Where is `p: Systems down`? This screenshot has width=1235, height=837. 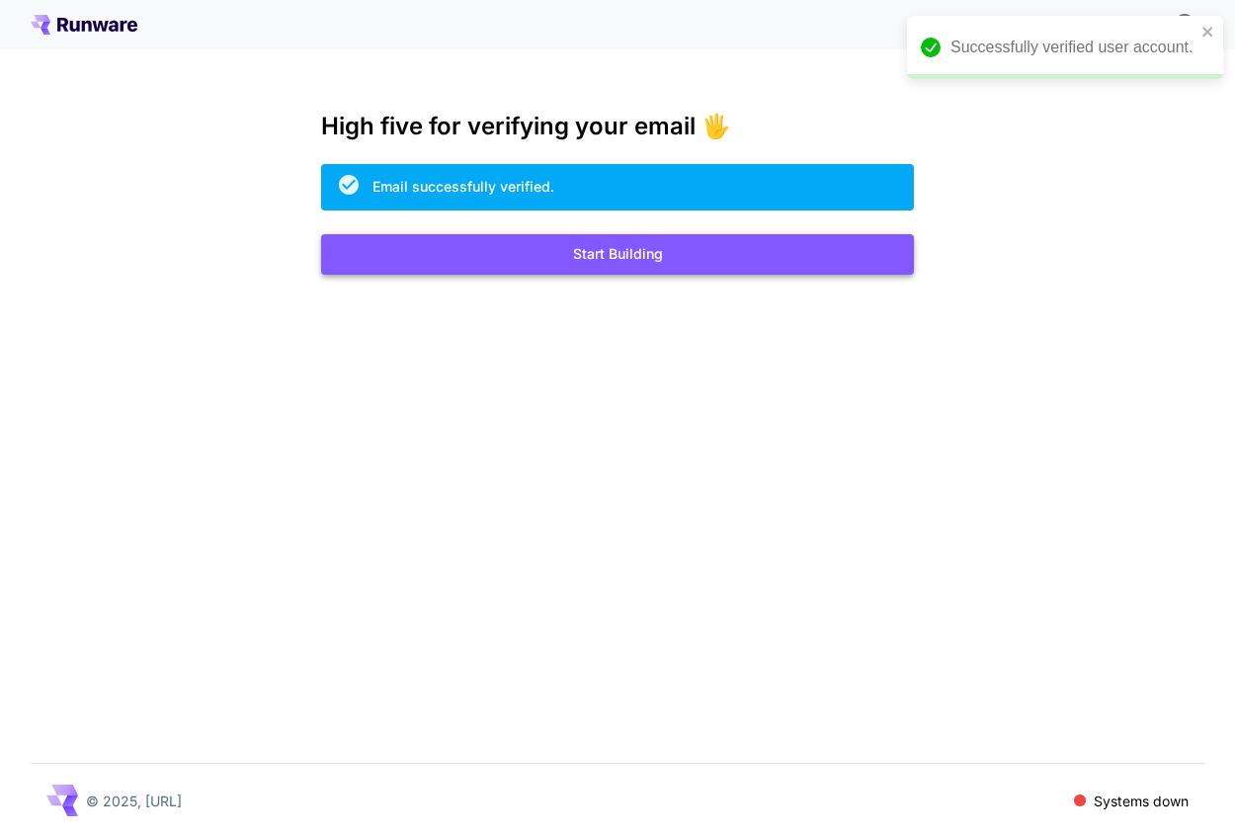
p: Systems down is located at coordinates (1141, 800).